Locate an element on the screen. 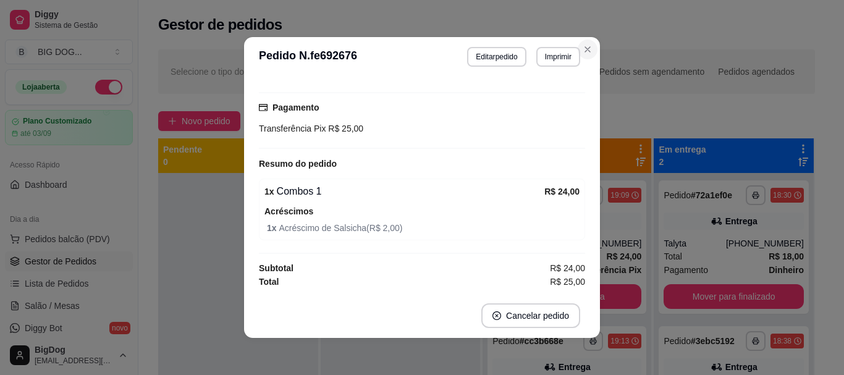 The width and height of the screenshot is (844, 375). button: Imprimir is located at coordinates (558, 57).